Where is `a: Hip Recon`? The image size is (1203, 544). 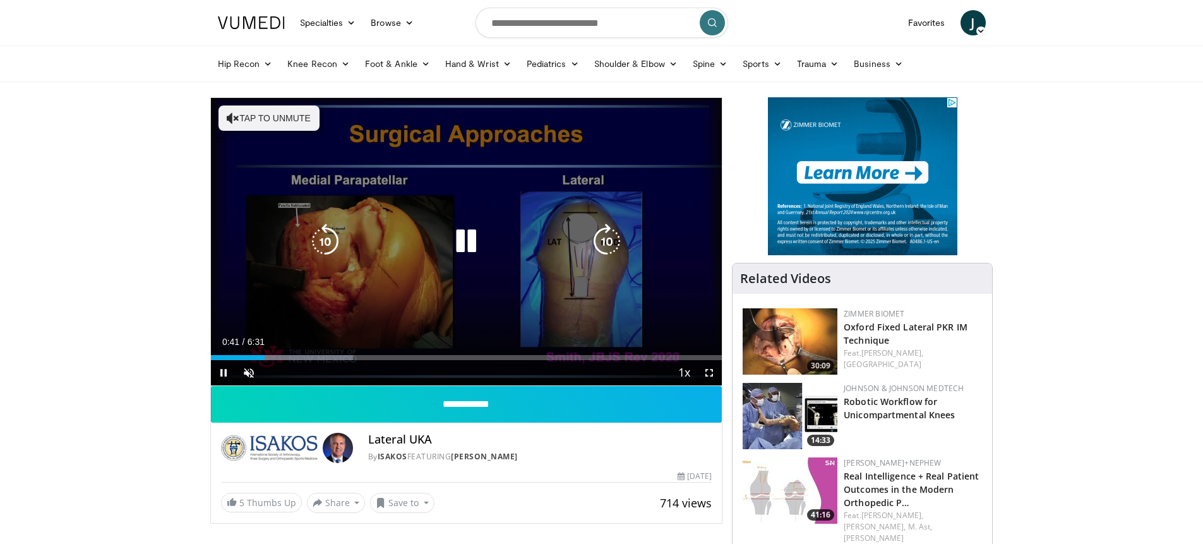
a: Hip Recon is located at coordinates (245, 64).